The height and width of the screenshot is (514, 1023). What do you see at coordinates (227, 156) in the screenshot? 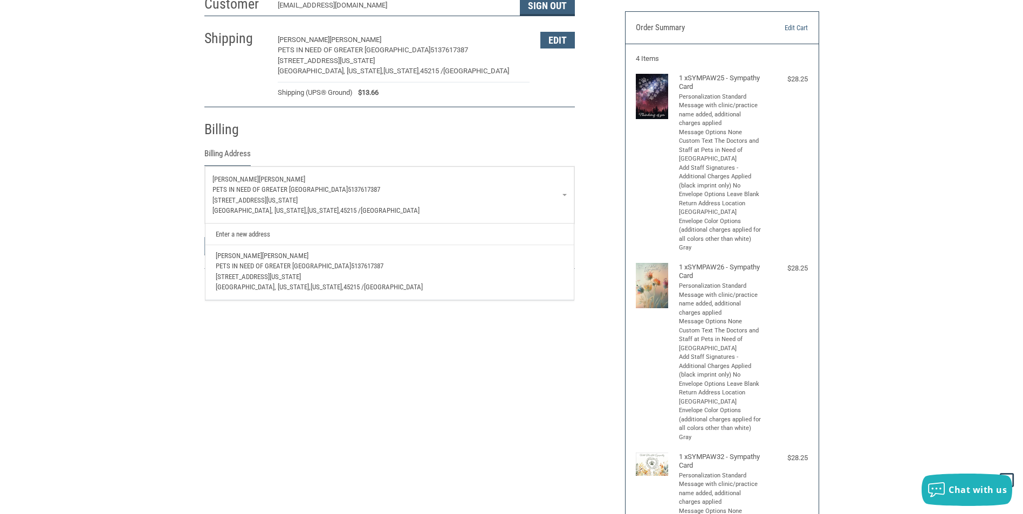
I see `legend: Billing Address` at bounding box center [227, 156].